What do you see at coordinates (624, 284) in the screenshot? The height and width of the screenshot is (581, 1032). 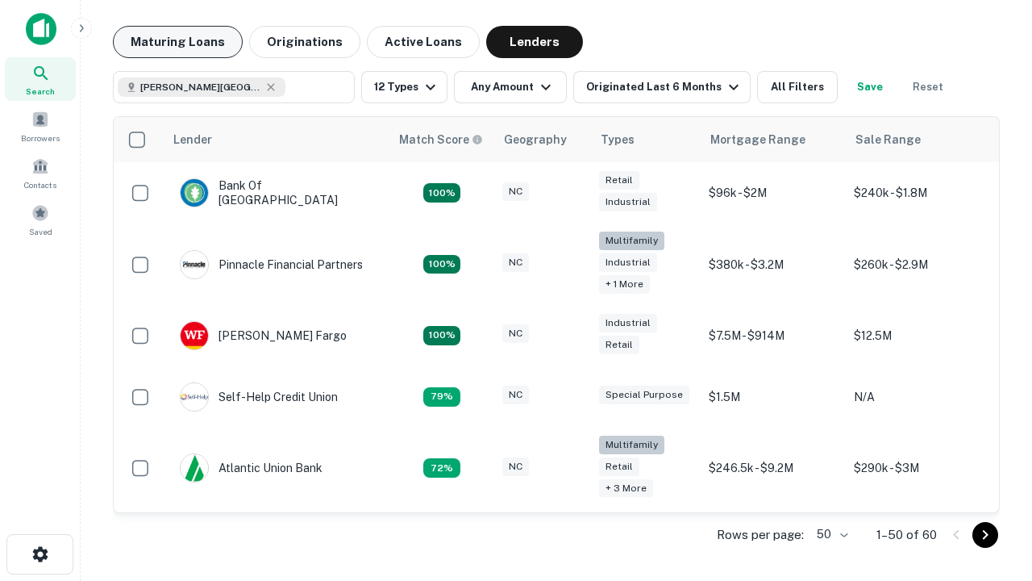 I see `div: + 1 more` at bounding box center [624, 284].